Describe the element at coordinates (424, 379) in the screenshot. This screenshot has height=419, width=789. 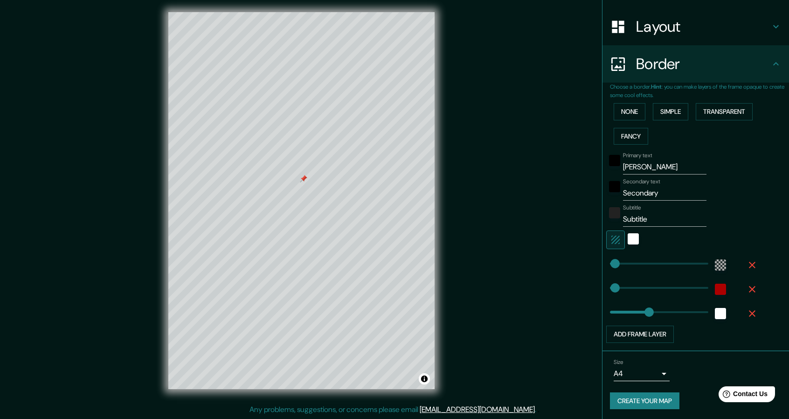
I see `button: Toggle attribution` at that location.